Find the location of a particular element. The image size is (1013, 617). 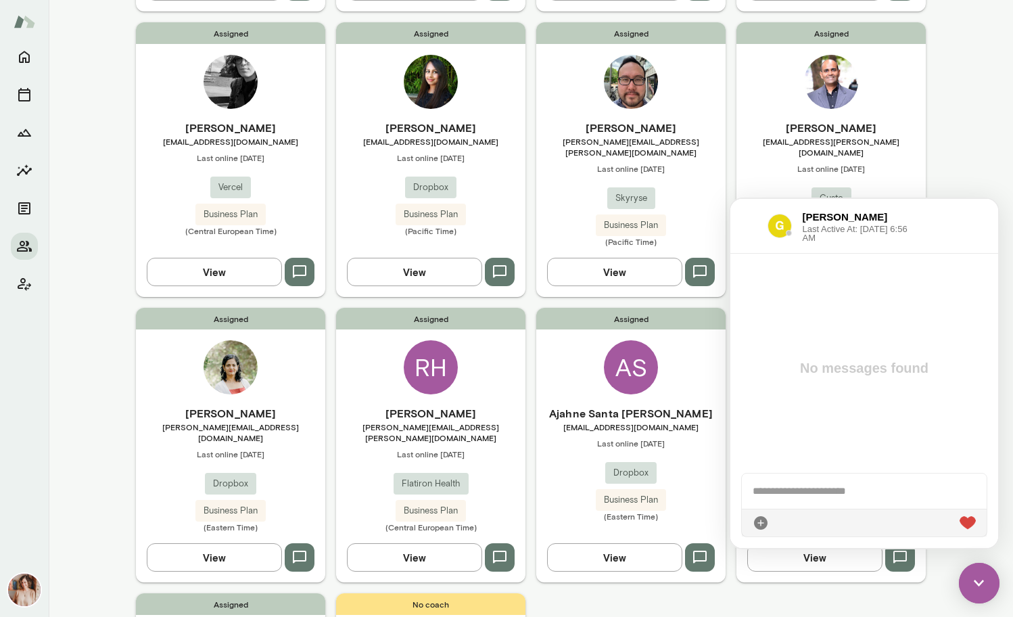

span: No coach is located at coordinates (431, 604).